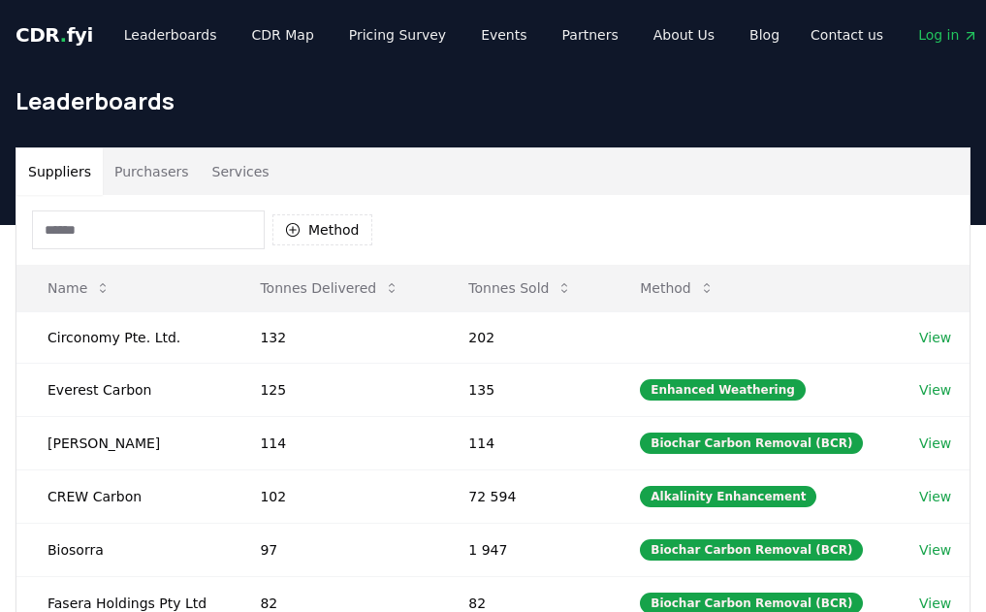  Describe the element at coordinates (79, 288) in the screenshot. I see `button: Name` at that location.